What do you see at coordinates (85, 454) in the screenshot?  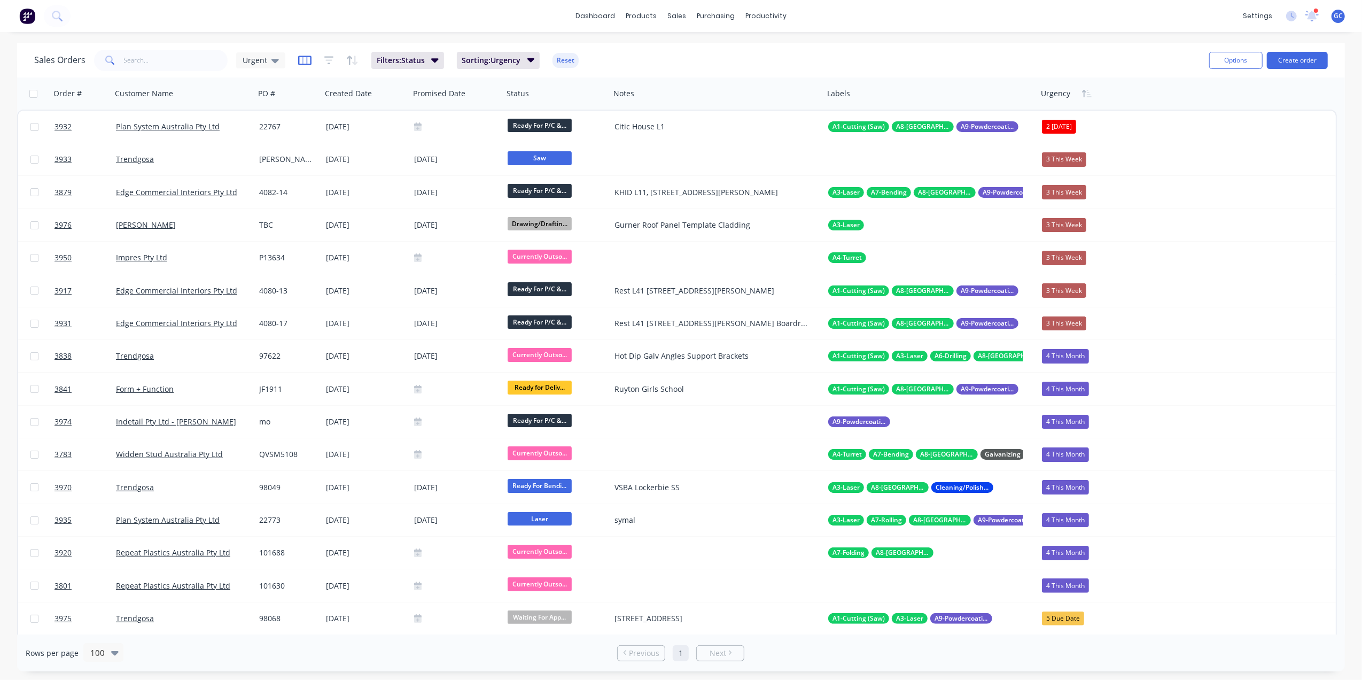 I see `a: 3783` at bounding box center [85, 454].